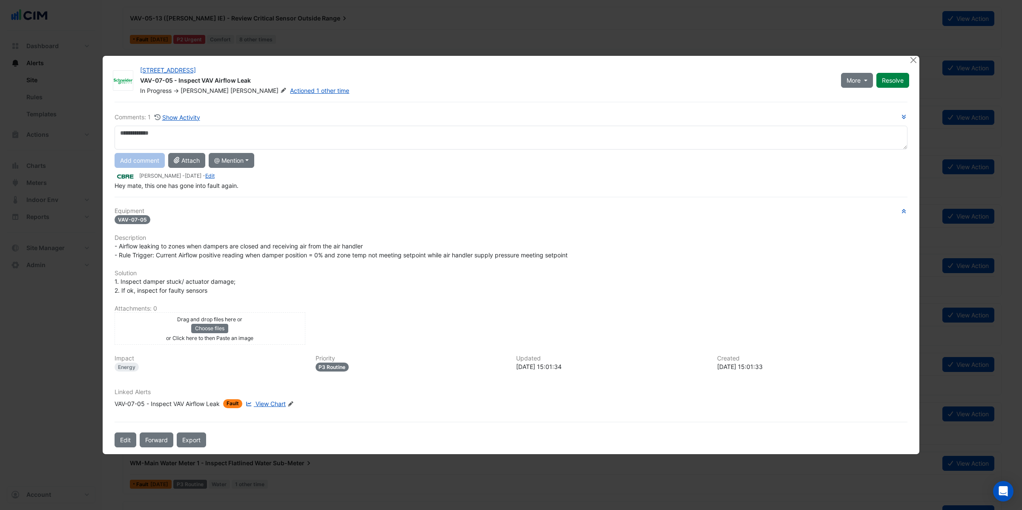  Describe the element at coordinates (158, 117) in the screenshot. I see `div: Comments: 1` at that location.